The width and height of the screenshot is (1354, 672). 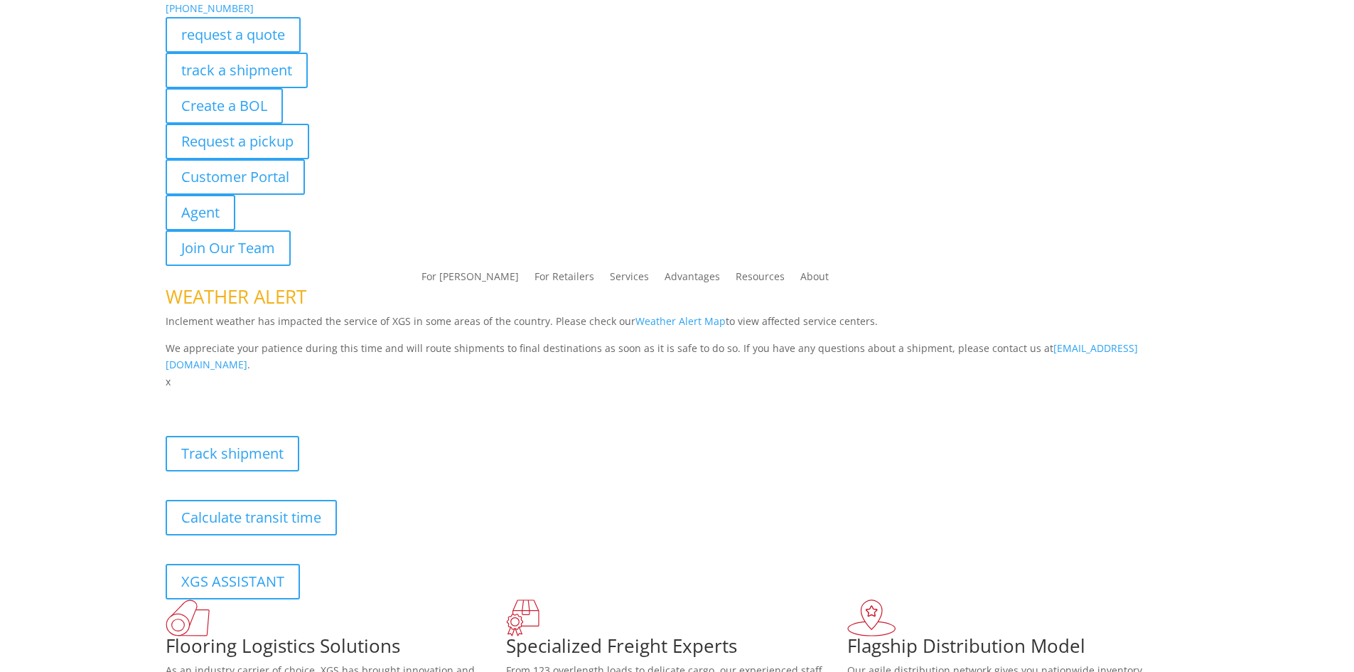 What do you see at coordinates (228, 248) in the screenshot?
I see `a: Join Our Team` at bounding box center [228, 248].